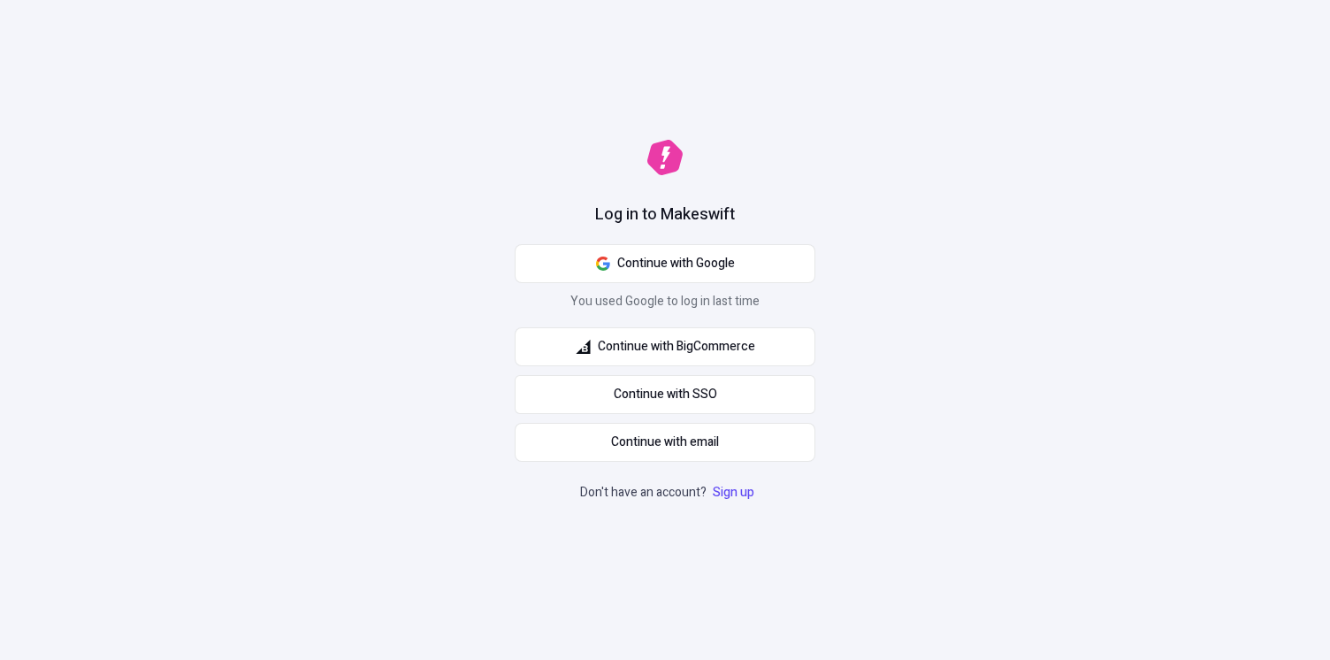 The height and width of the screenshot is (660, 1330). Describe the element at coordinates (675, 263) in the screenshot. I see `span: Continue with Google` at that location.